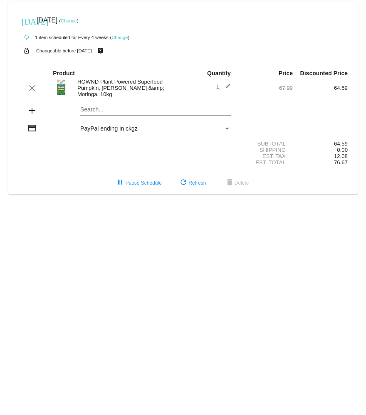 This screenshot has height=415, width=366. What do you see at coordinates (236, 183) in the screenshot?
I see `span: Delete` at bounding box center [236, 183].